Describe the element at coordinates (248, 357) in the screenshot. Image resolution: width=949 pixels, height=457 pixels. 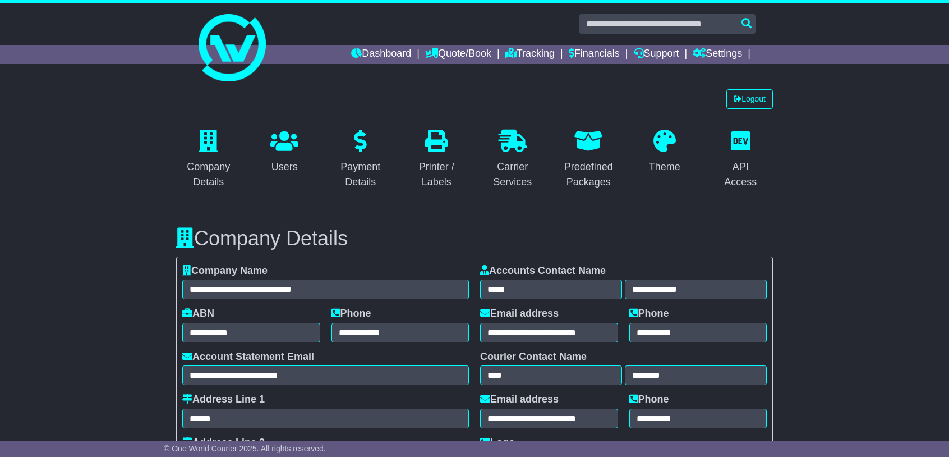
I see `label: Account Statement Email` at that location.